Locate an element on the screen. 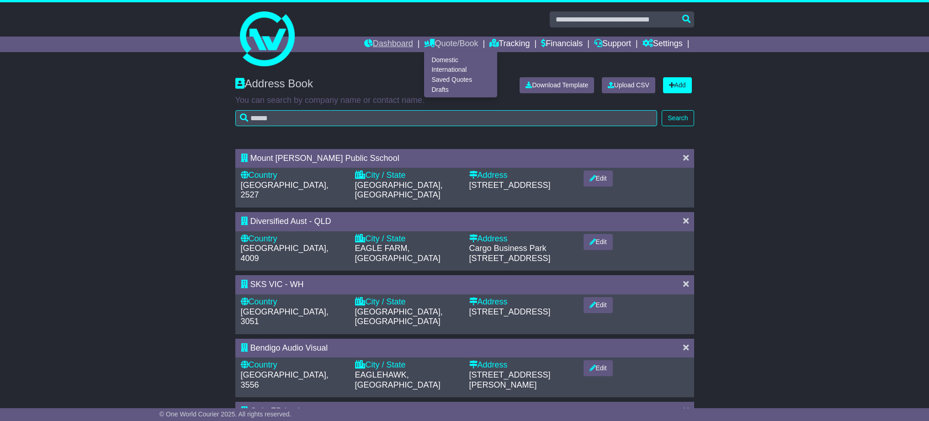 Image resolution: width=929 pixels, height=421 pixels. a: Settings is located at coordinates (663, 44).